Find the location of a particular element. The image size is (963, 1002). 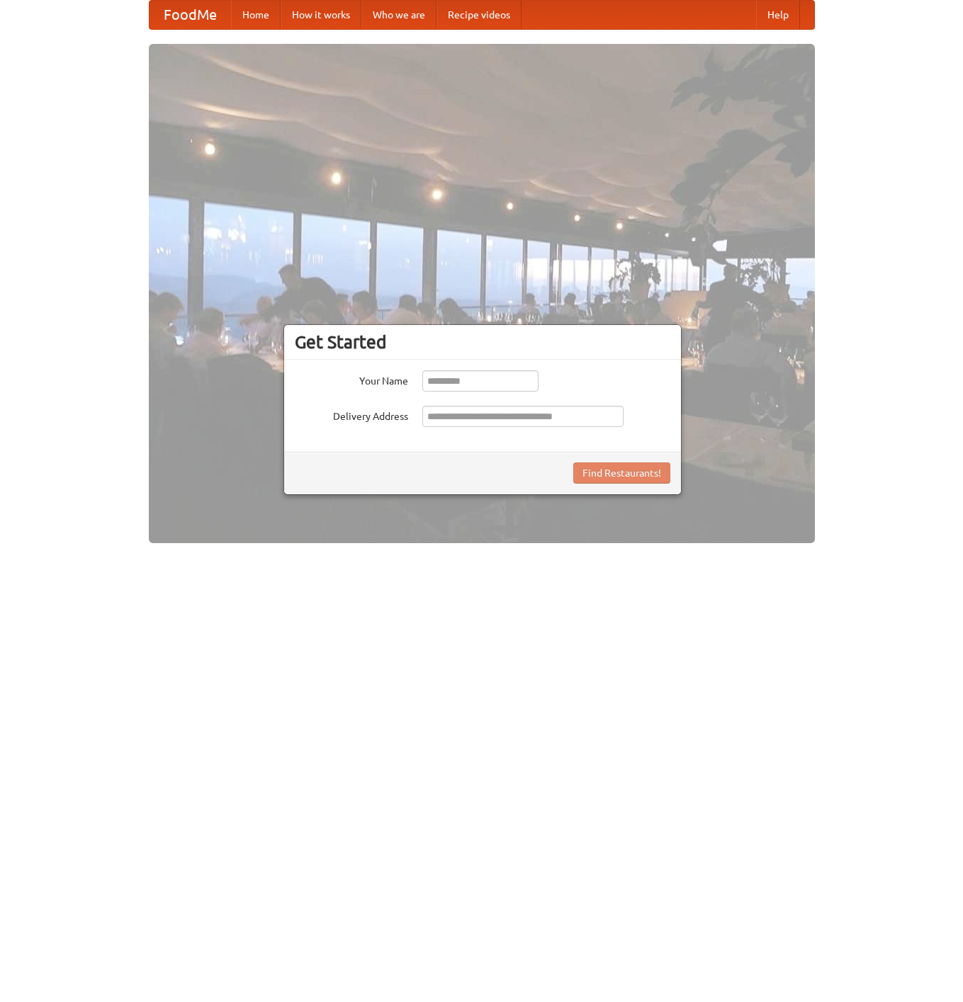

a: Help is located at coordinates (778, 15).